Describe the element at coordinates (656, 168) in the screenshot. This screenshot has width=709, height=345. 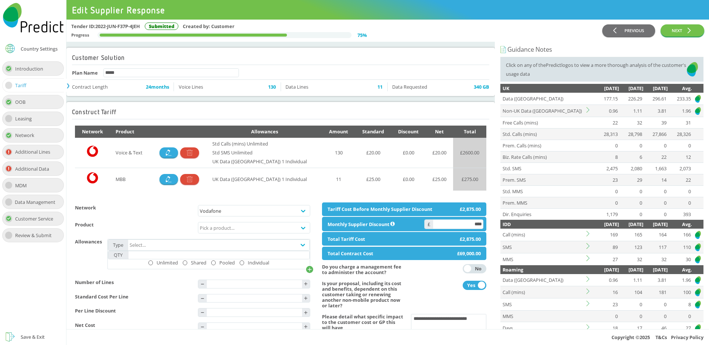
I see `td: 1,663` at that location.